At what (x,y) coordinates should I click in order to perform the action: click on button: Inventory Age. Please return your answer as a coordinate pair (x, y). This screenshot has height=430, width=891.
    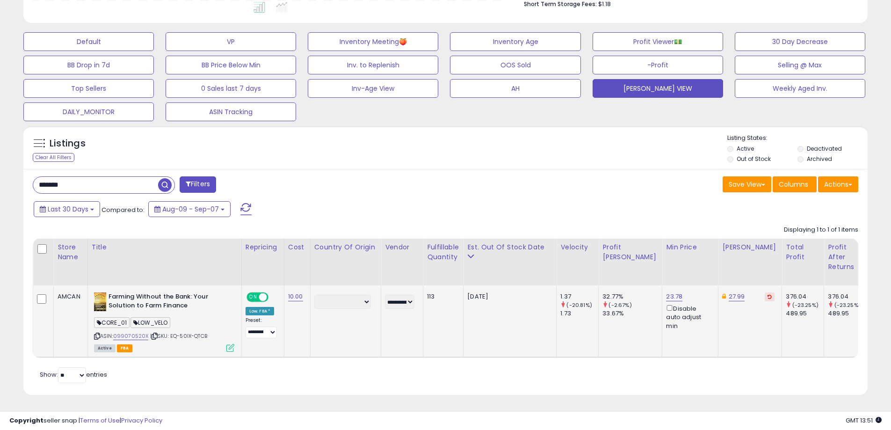
    Looking at the image, I should click on (515, 42).